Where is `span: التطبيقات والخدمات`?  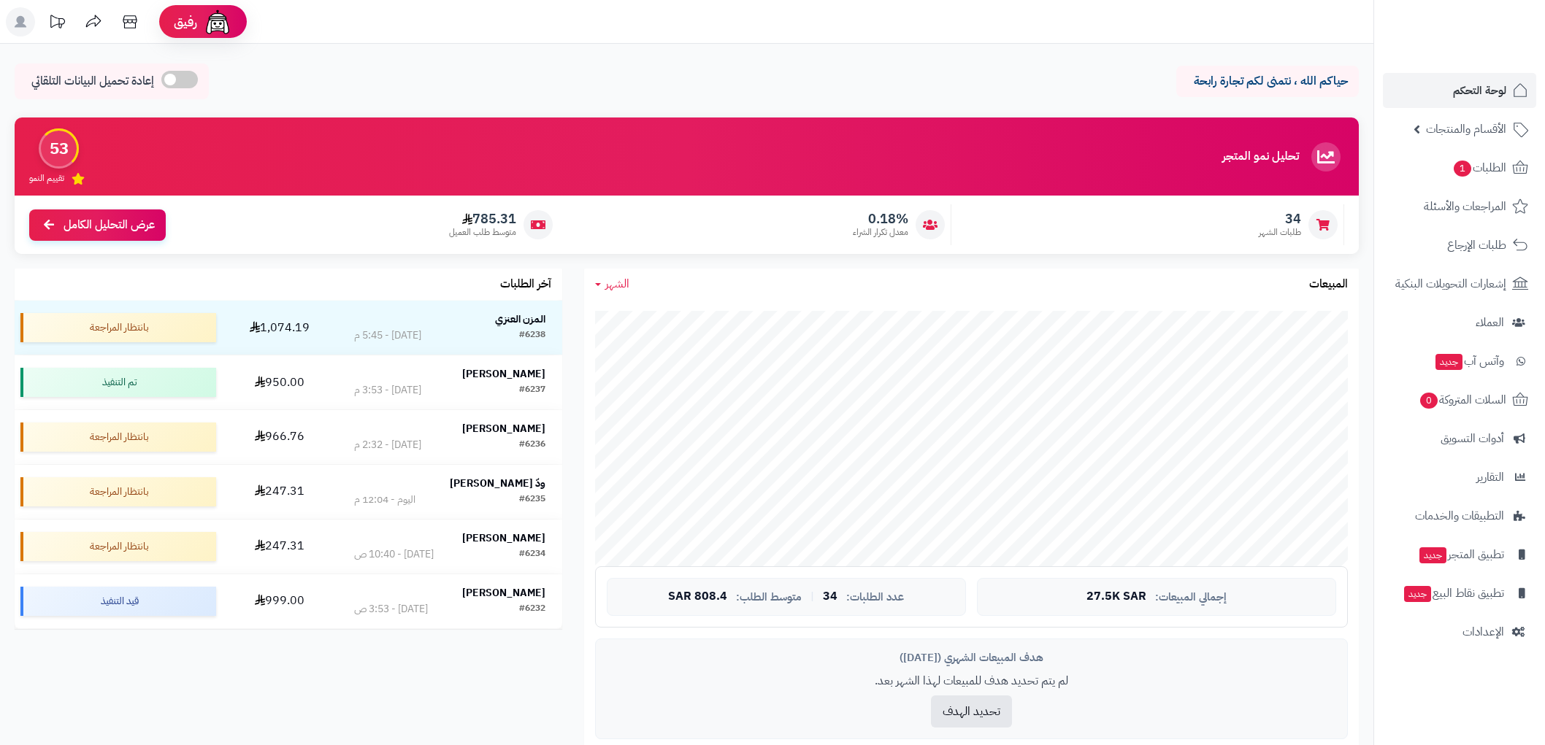
span: التطبيقات والخدمات is located at coordinates (1459, 516).